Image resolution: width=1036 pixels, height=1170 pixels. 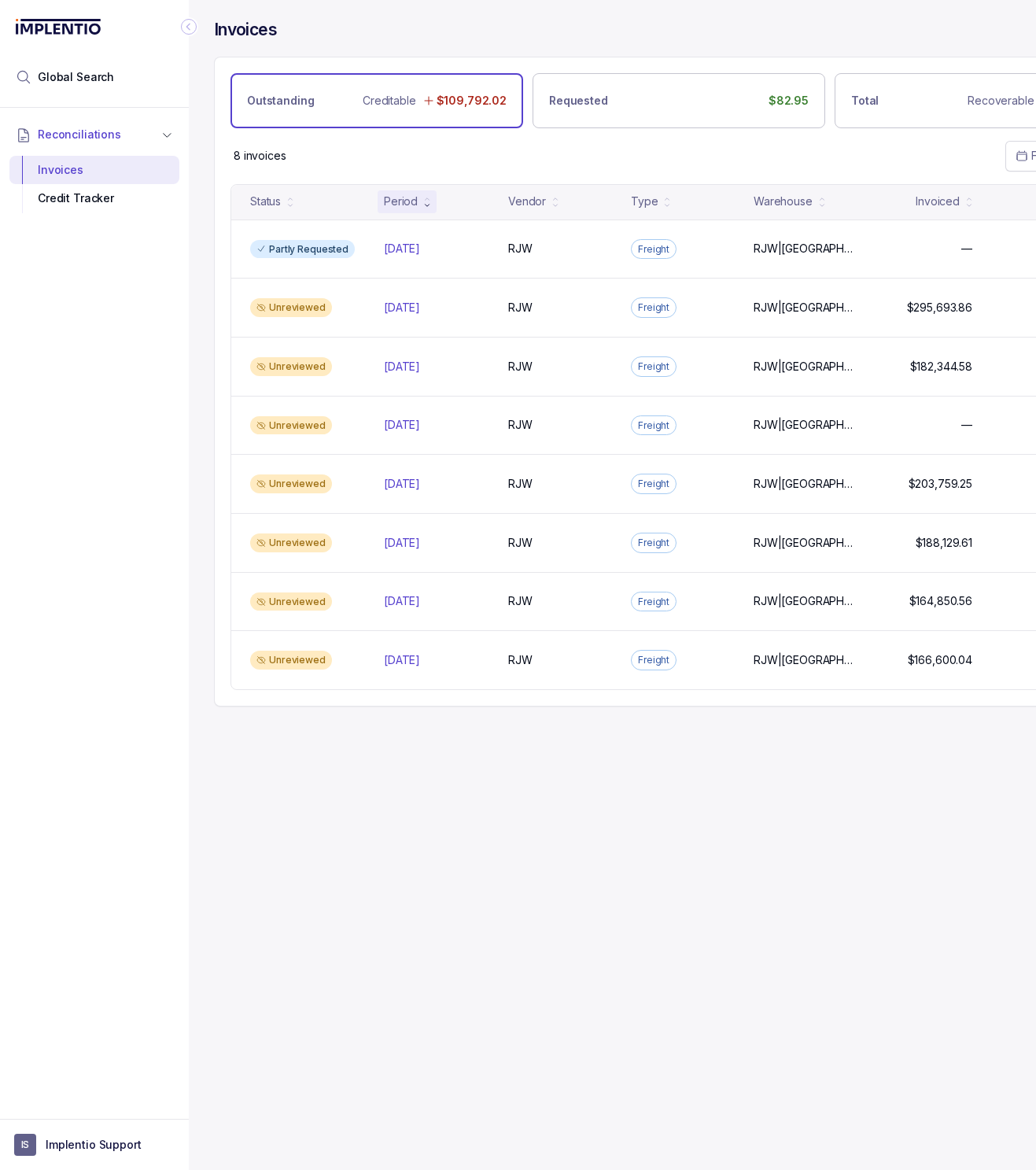 I want to click on div: Reconciliations, so click(x=94, y=184).